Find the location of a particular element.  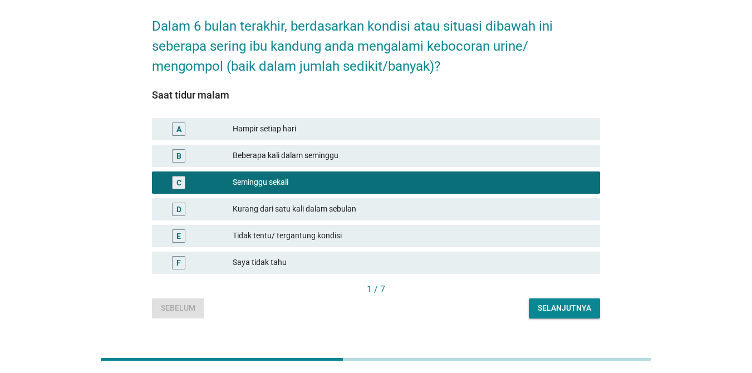

h2: Dalam 6 bulan terakhir, berdasarkan kondisi atau situasi dibawah ini seberapa sering ibu kandung ... is located at coordinates (376, 41).